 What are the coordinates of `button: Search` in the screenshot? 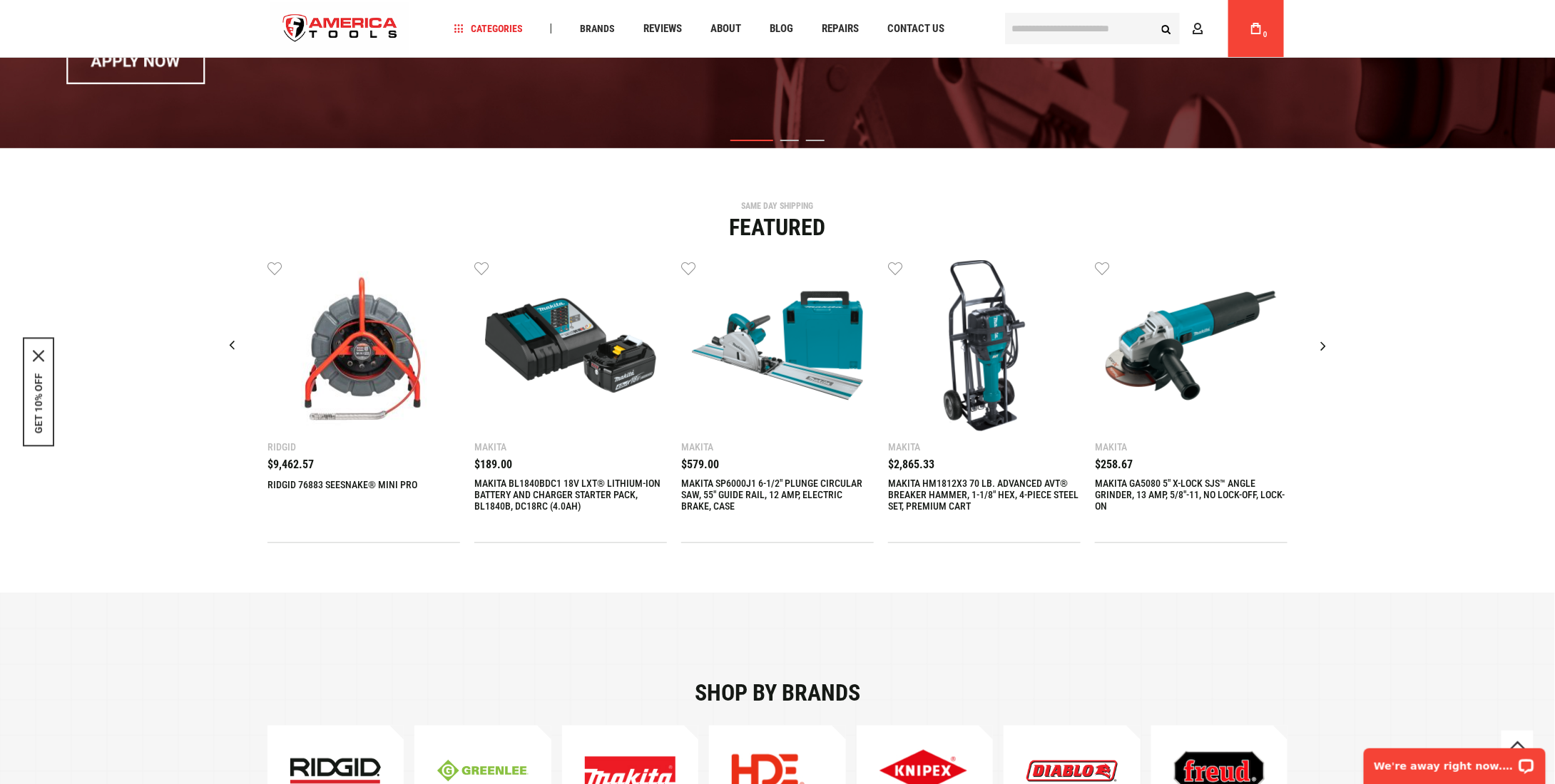 It's located at (1166, 29).